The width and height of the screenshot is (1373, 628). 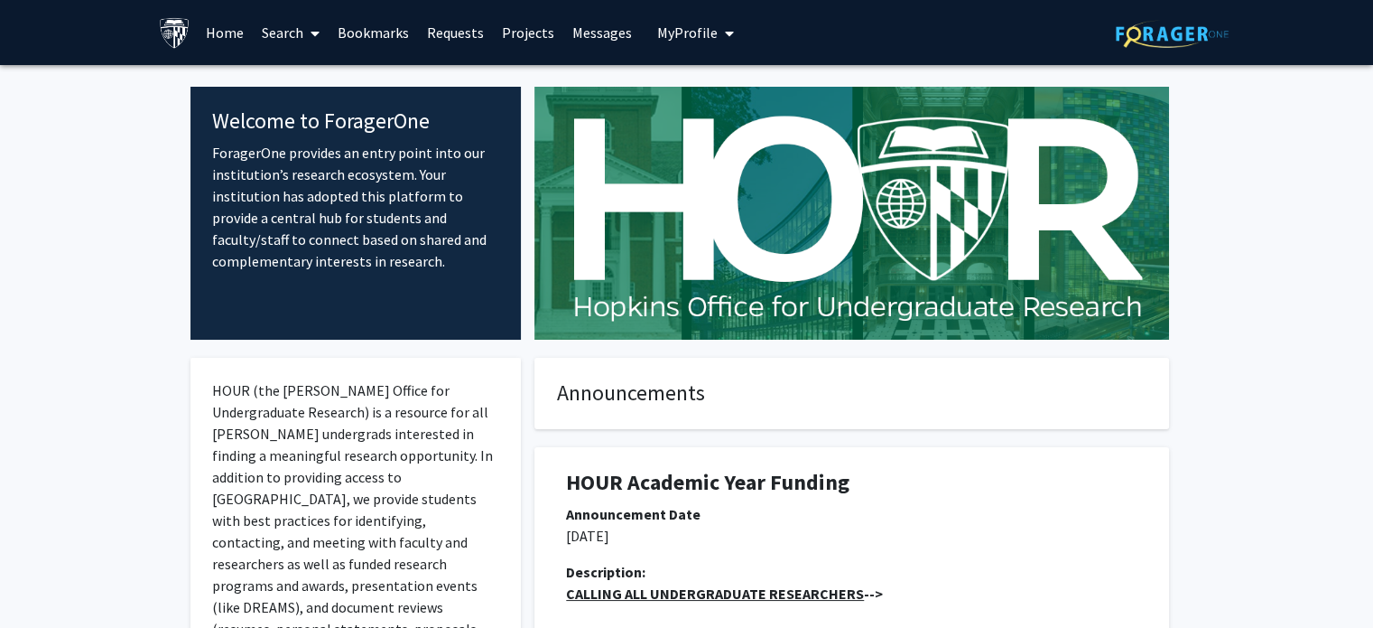 I want to click on a: Home, so click(x=225, y=33).